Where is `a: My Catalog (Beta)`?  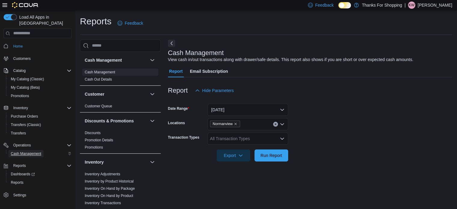 a: My Catalog (Beta) is located at coordinates (25, 87).